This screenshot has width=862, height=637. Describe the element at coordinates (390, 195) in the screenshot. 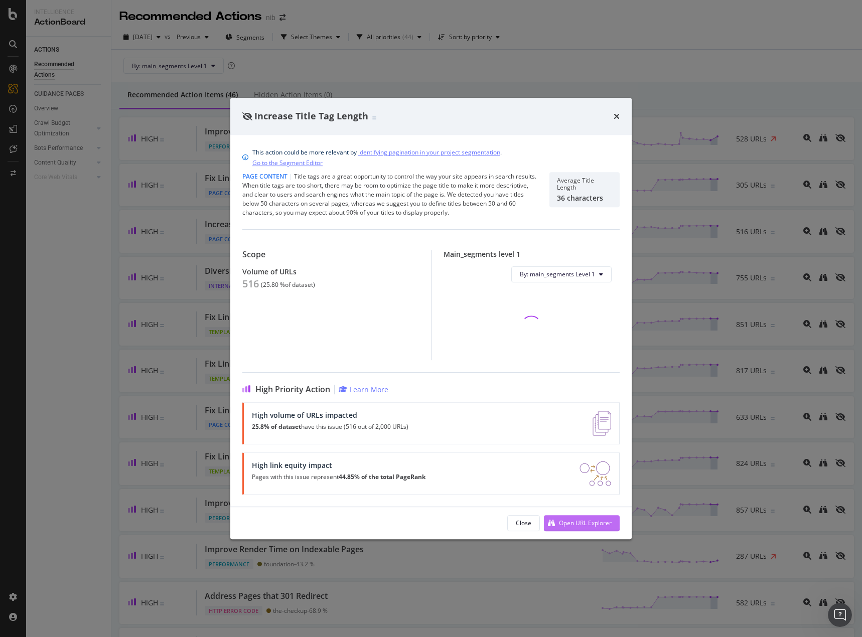

I see `div: Title tags are a great opportunity to control the way your site appears in search results. When t...` at that location.